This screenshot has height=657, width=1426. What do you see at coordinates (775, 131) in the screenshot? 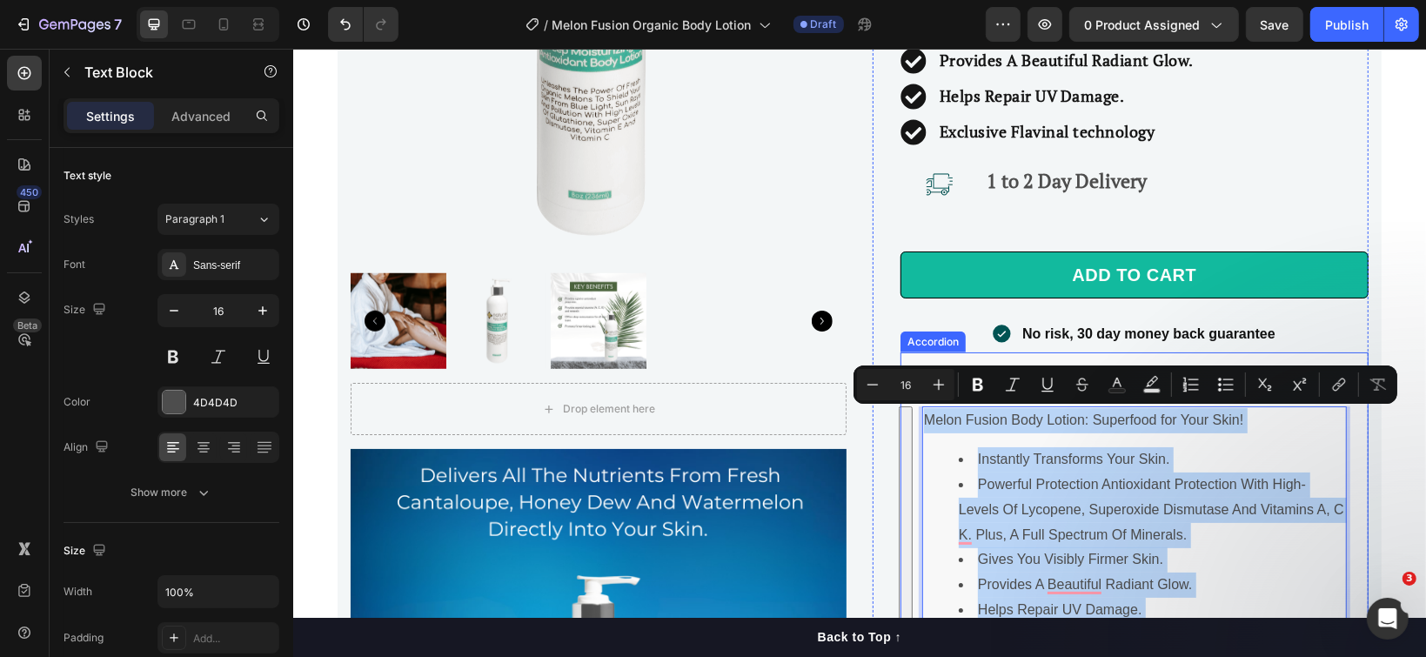
I see `span: 1 to 2 Day Delivery` at bounding box center [775, 131].